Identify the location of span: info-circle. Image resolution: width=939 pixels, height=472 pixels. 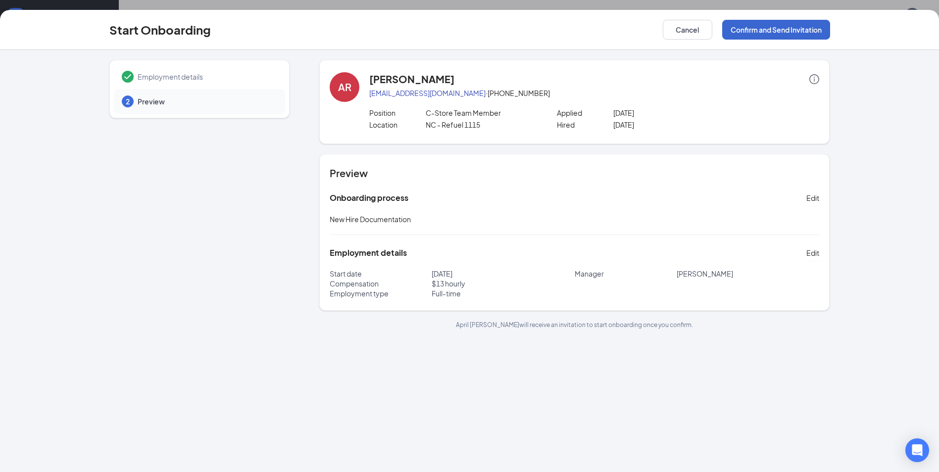
(814, 79).